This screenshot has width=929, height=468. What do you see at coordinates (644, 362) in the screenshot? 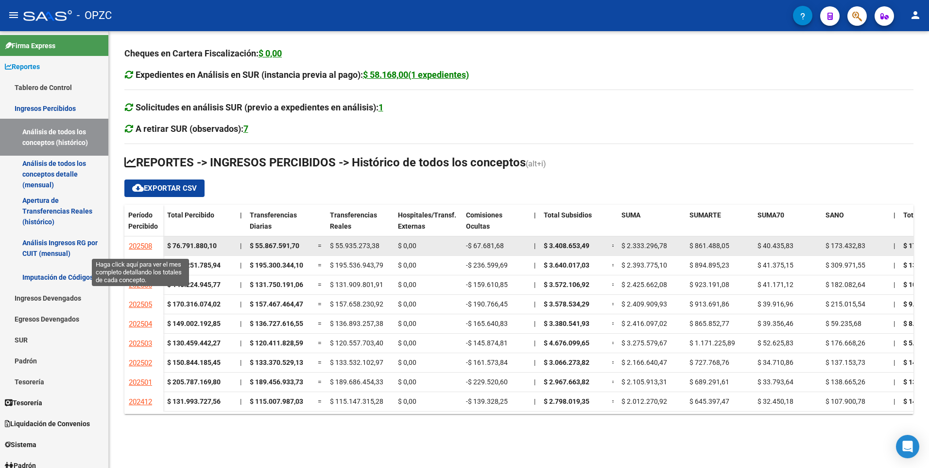
I see `span: $ 2.166.640,47` at bounding box center [644, 362].